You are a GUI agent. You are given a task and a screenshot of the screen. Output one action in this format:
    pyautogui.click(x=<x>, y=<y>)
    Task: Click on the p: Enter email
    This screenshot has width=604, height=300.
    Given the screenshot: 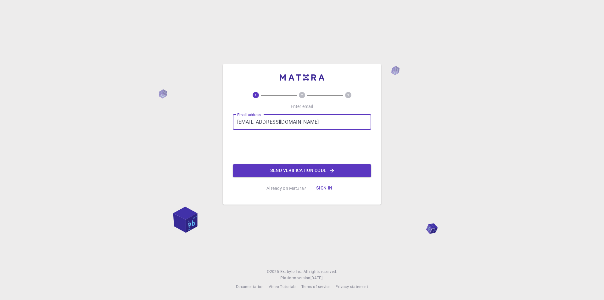 What is the action you would take?
    pyautogui.click(x=302, y=106)
    